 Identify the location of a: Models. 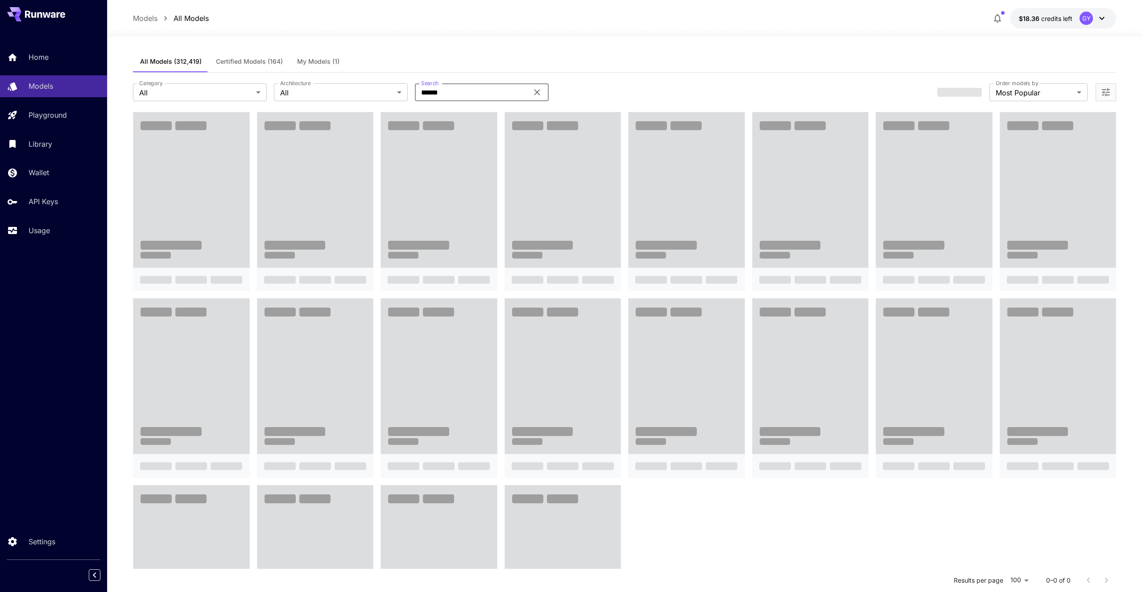
(145, 18).